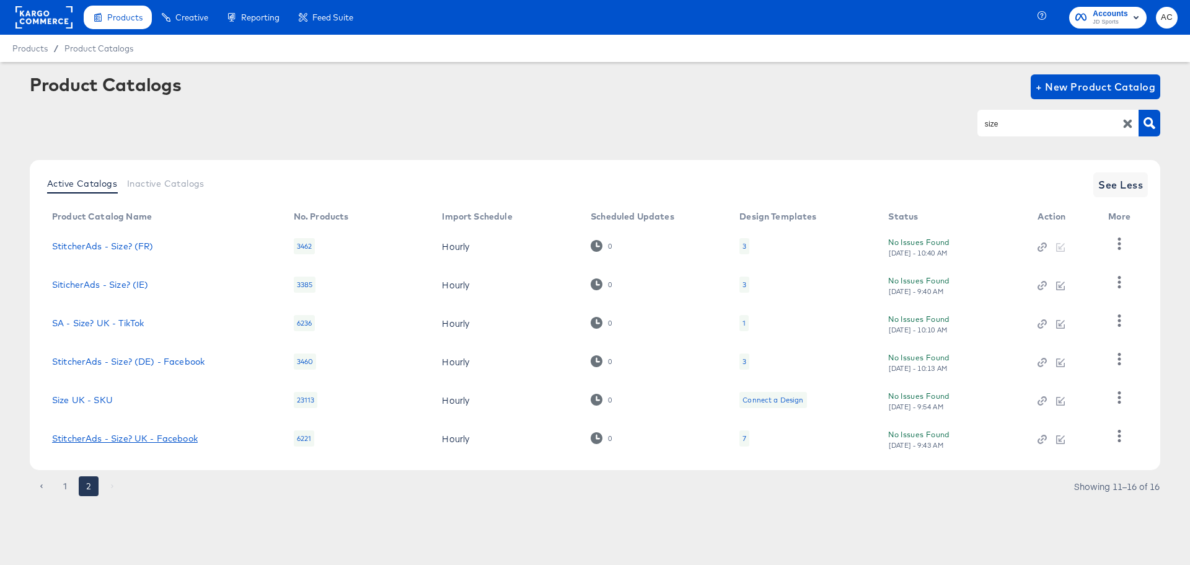 The image size is (1190, 565). What do you see at coordinates (1096, 87) in the screenshot?
I see `span: + New Product Catalog` at bounding box center [1096, 87].